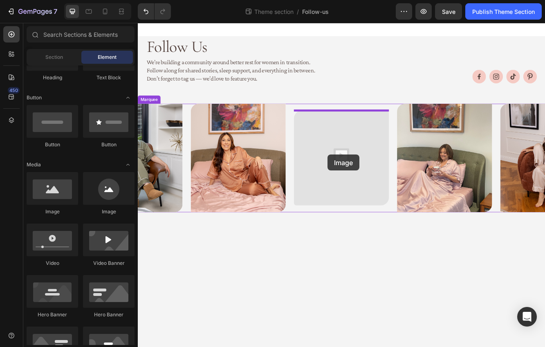 Image resolution: width=545 pixels, height=347 pixels. Describe the element at coordinates (52, 264) in the screenshot. I see `div: Video` at that location.